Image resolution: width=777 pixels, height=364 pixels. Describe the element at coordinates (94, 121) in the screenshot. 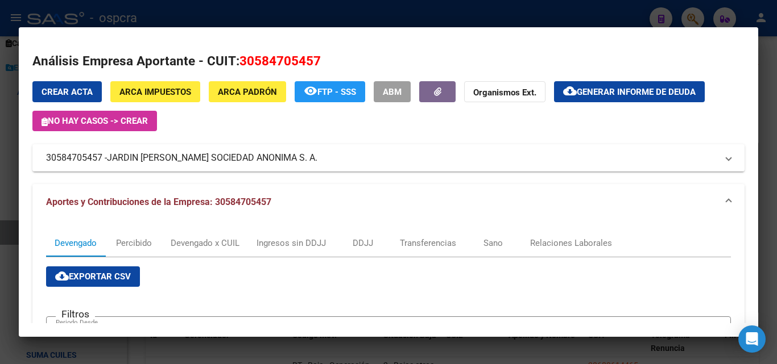

I see `span: No hay casos -> Crear` at that location.